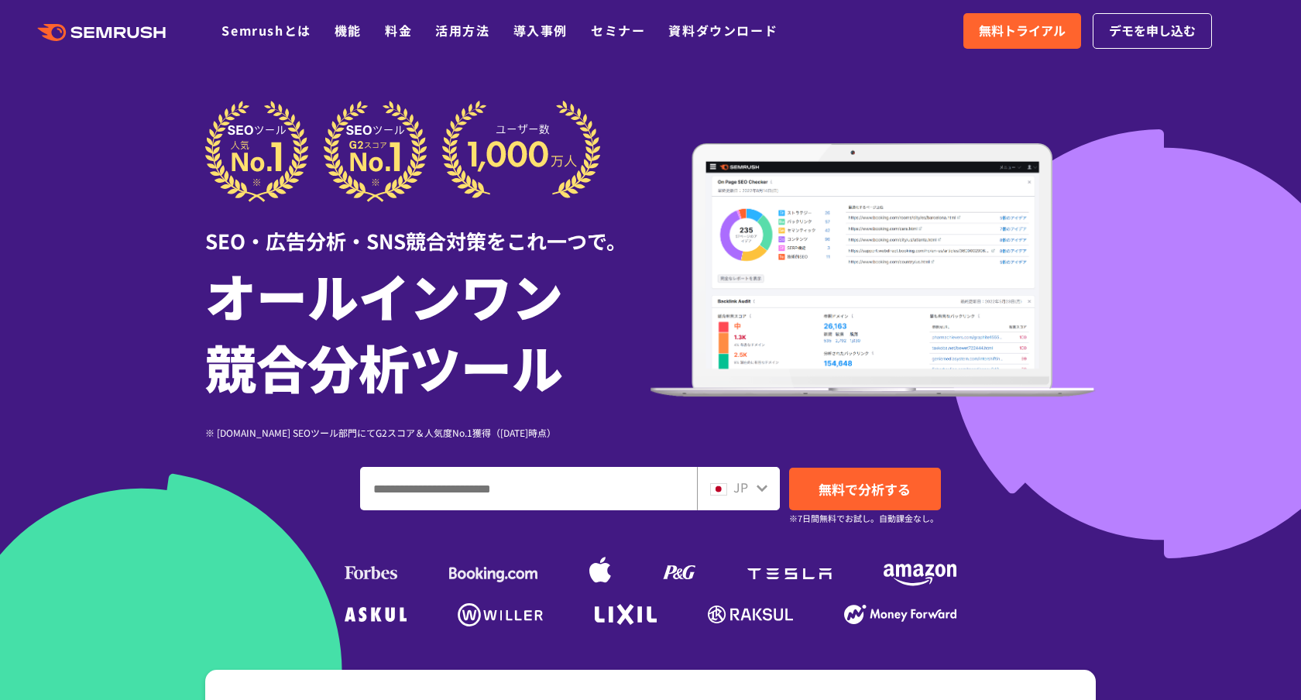 Image resolution: width=1301 pixels, height=700 pixels. I want to click on a: セミナー, so click(618, 30).